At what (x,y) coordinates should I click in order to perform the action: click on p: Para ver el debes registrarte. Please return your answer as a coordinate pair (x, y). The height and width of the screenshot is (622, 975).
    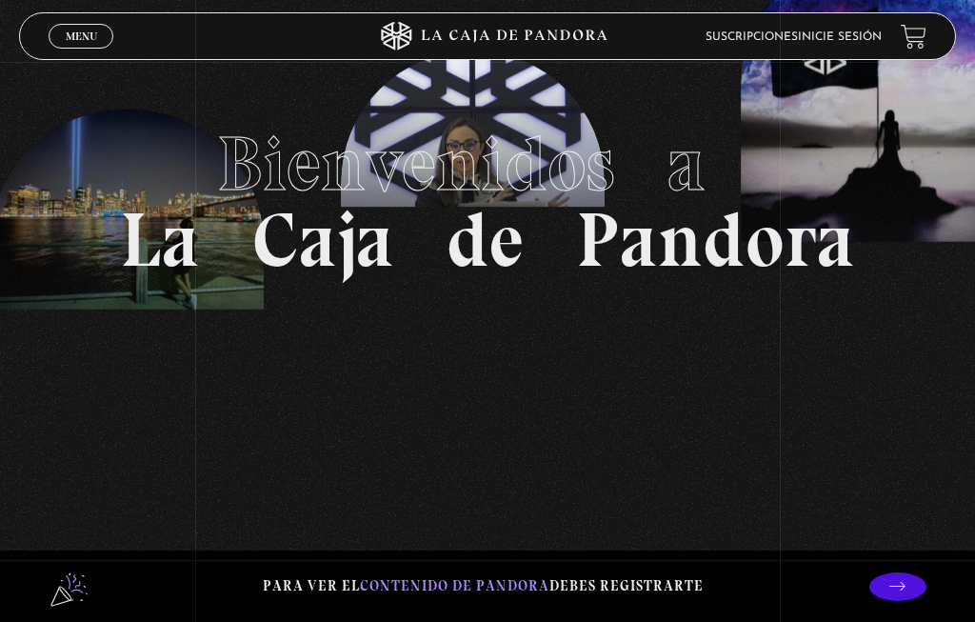
    Looking at the image, I should click on (483, 585).